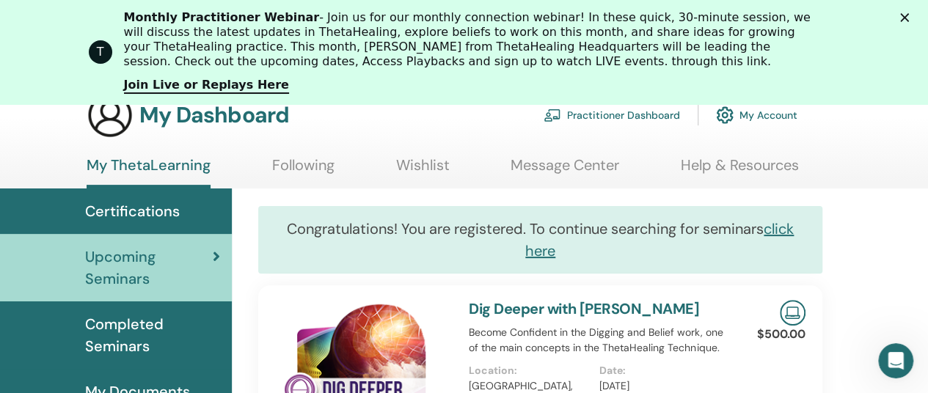 Image resolution: width=928 pixels, height=393 pixels. Describe the element at coordinates (599, 341) in the screenshot. I see `p: Become Confident in the Digging and Belief work, one of the main concepts in the ThetaHealing Tec...` at that location.